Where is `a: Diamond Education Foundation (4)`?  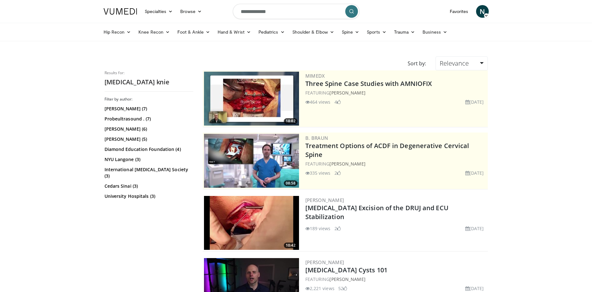 a: Diamond Education Foundation (4) is located at coordinates (148, 149).